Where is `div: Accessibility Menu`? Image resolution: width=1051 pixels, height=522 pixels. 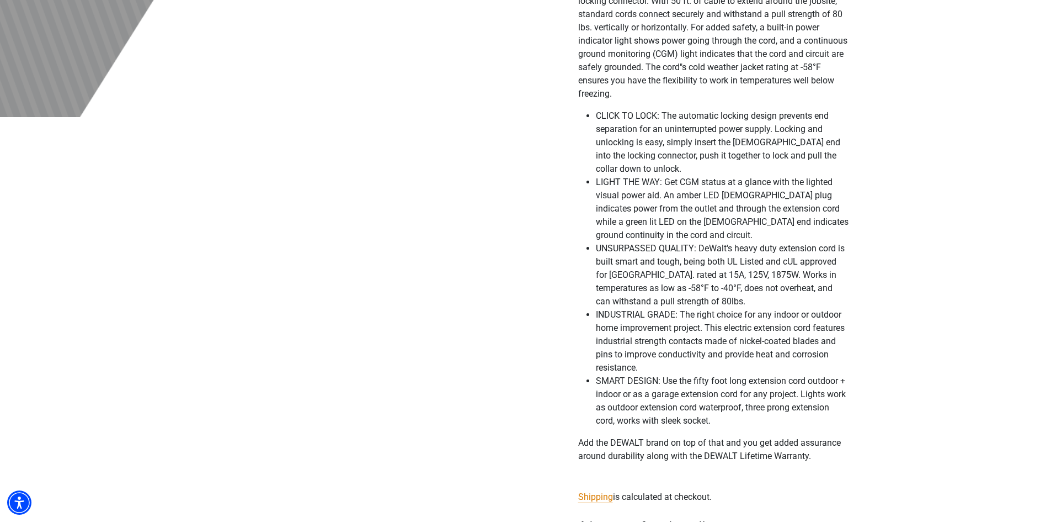 div: Accessibility Menu is located at coordinates (19, 502).